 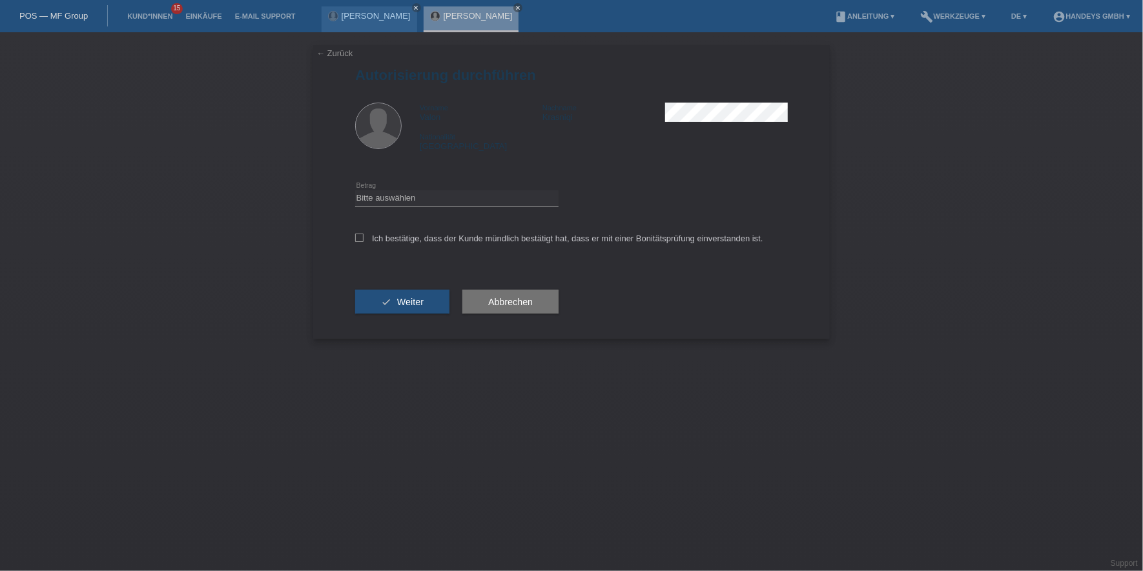 What do you see at coordinates (177, 8) in the screenshot?
I see `span: 15` at bounding box center [177, 8].